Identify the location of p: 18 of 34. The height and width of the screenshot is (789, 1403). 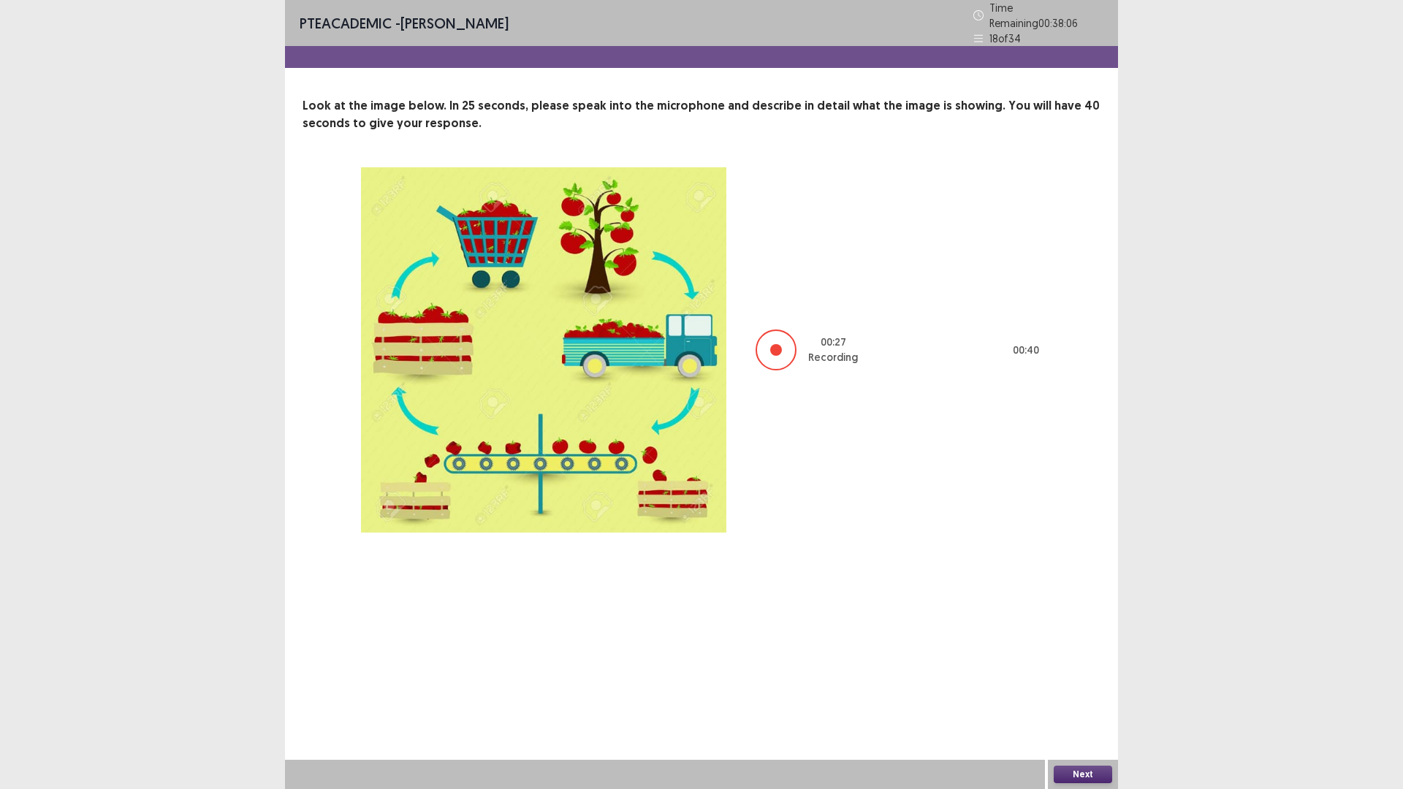
(1005, 38).